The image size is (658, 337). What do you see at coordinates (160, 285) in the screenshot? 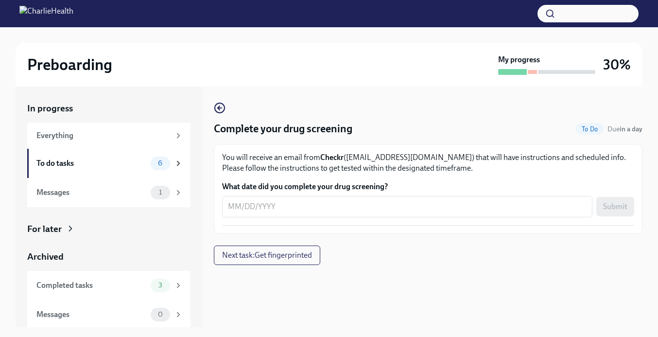
I see `span: 3` at bounding box center [160, 285].